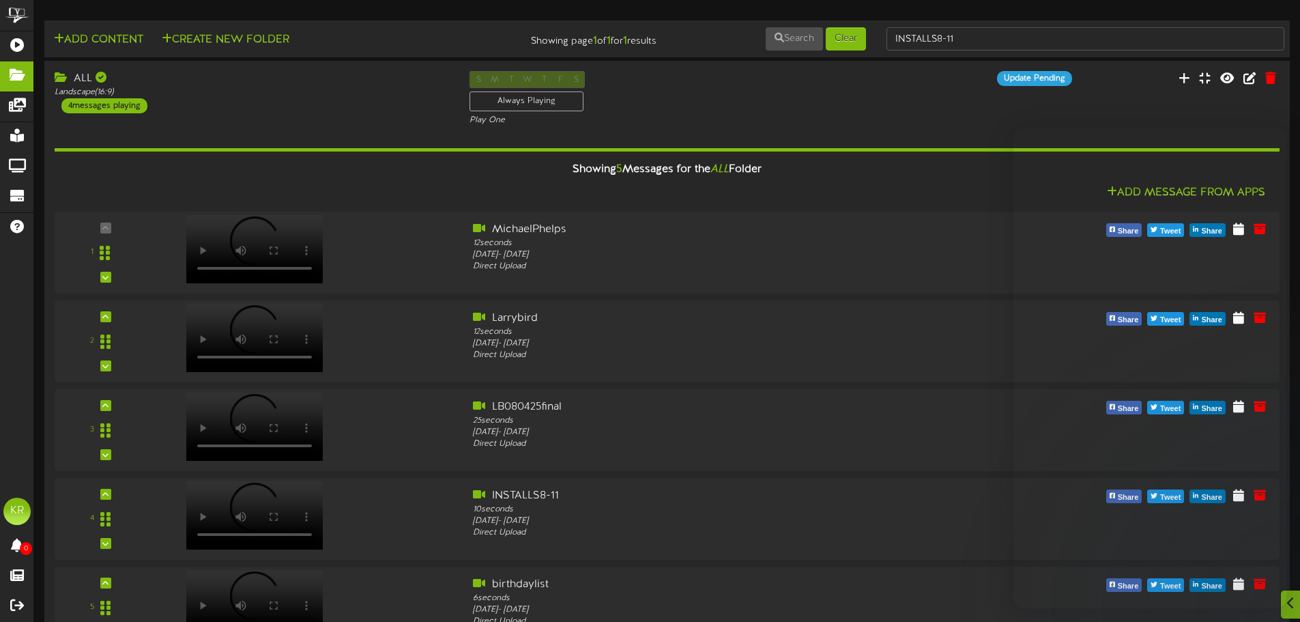 This screenshot has width=1300, height=622. What do you see at coordinates (718, 420) in the screenshot?
I see `div: 25 seconds` at bounding box center [718, 420].